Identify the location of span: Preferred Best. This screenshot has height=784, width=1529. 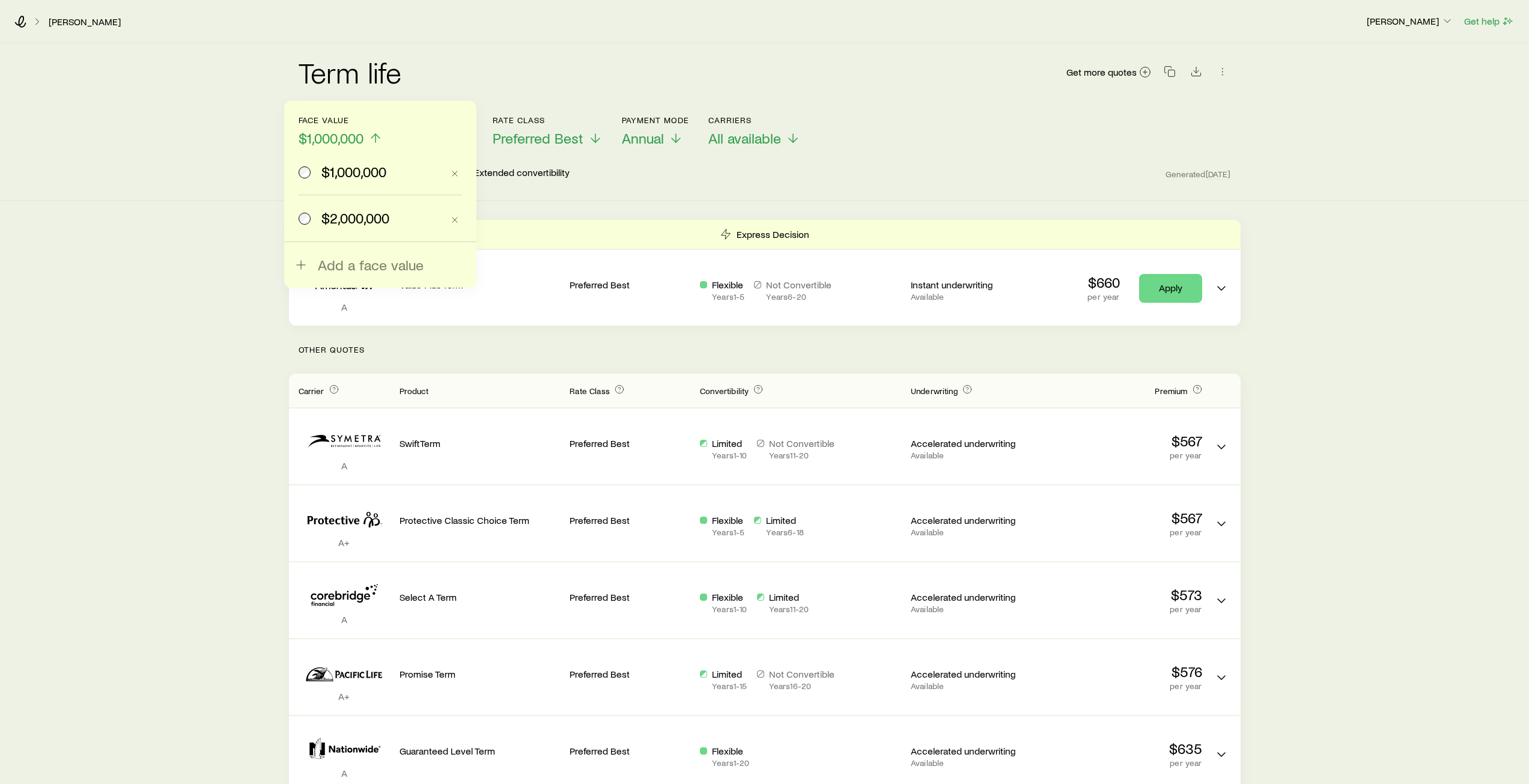
(538, 138).